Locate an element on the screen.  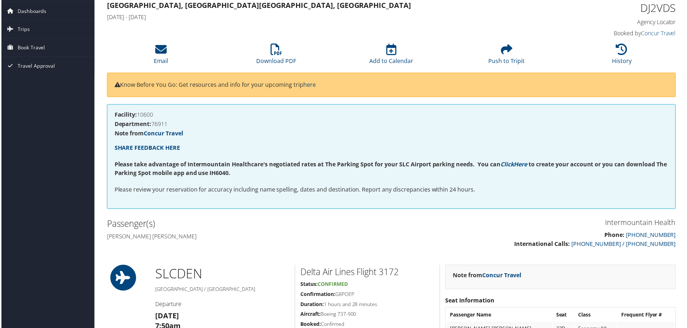
a: here is located at coordinates (310, 85).